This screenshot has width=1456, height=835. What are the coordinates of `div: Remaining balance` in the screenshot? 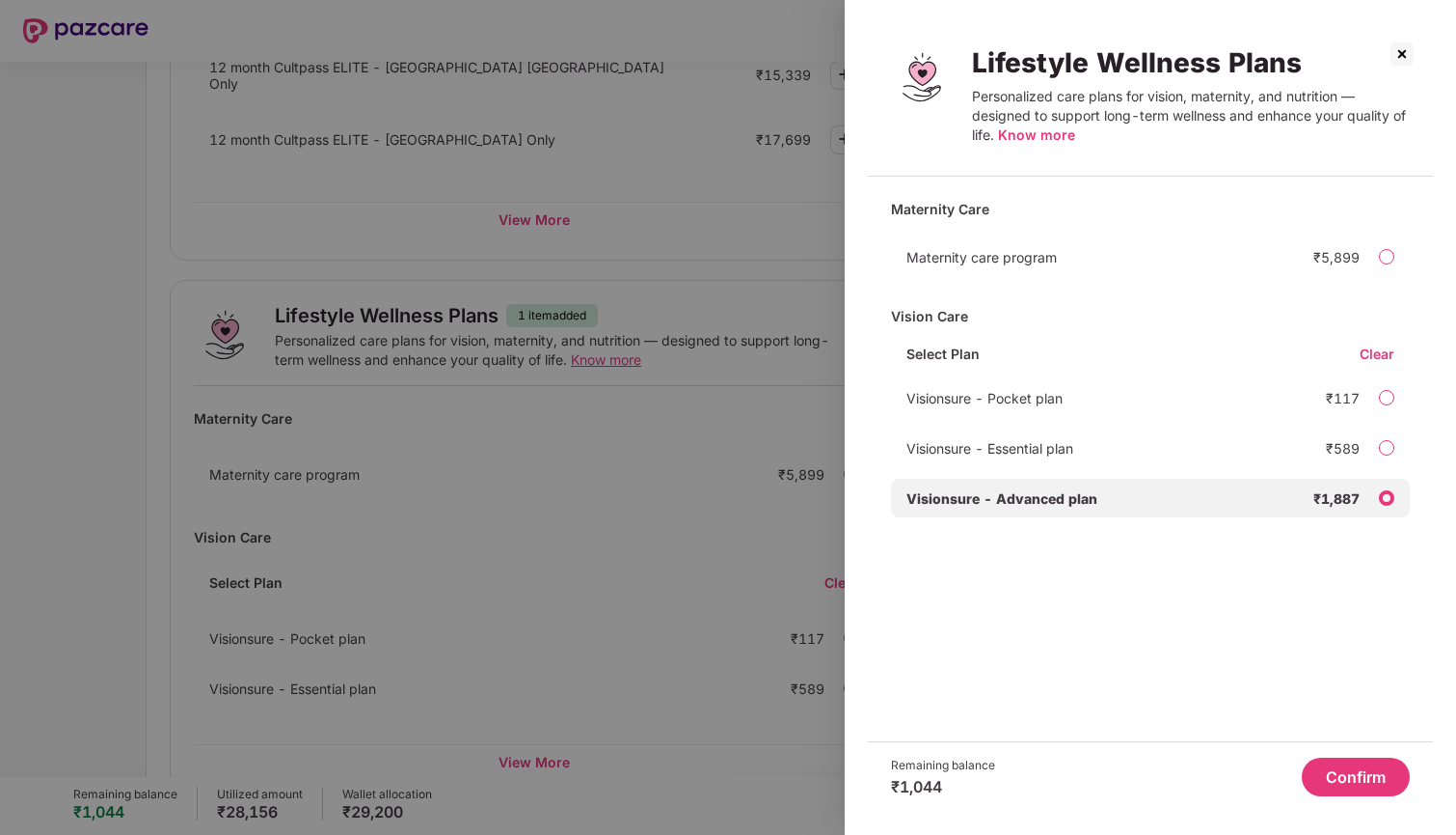 It's located at (943, 766).